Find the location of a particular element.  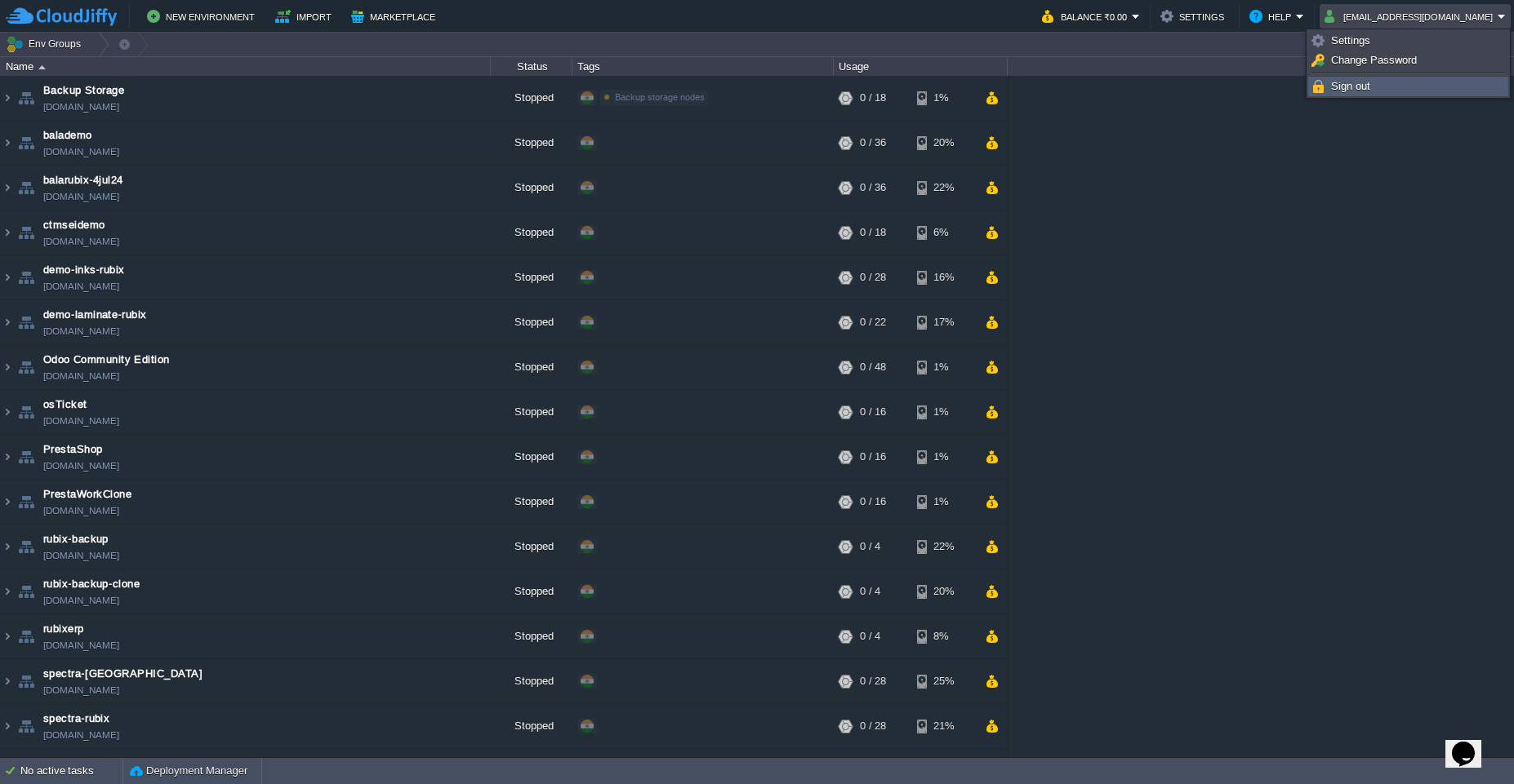

a: rubix-backup is located at coordinates (76, 540).